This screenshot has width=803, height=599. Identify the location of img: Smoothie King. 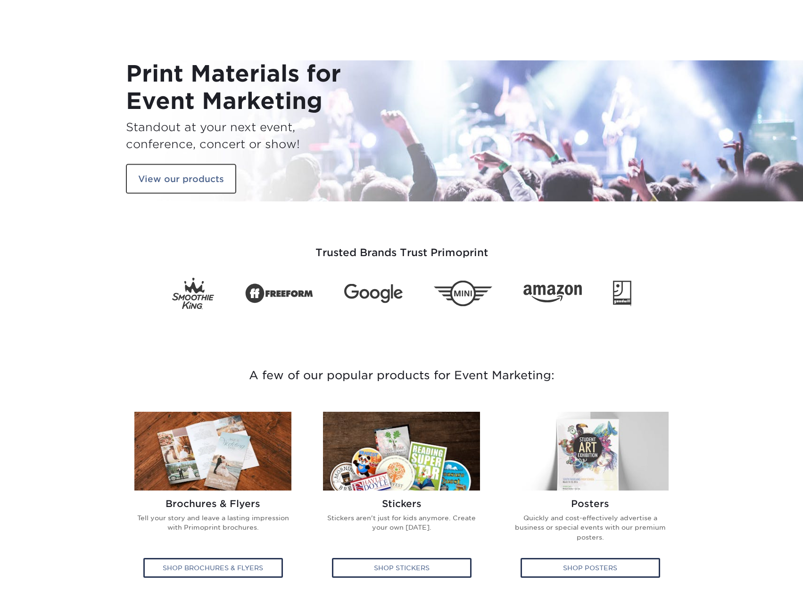
(193, 293).